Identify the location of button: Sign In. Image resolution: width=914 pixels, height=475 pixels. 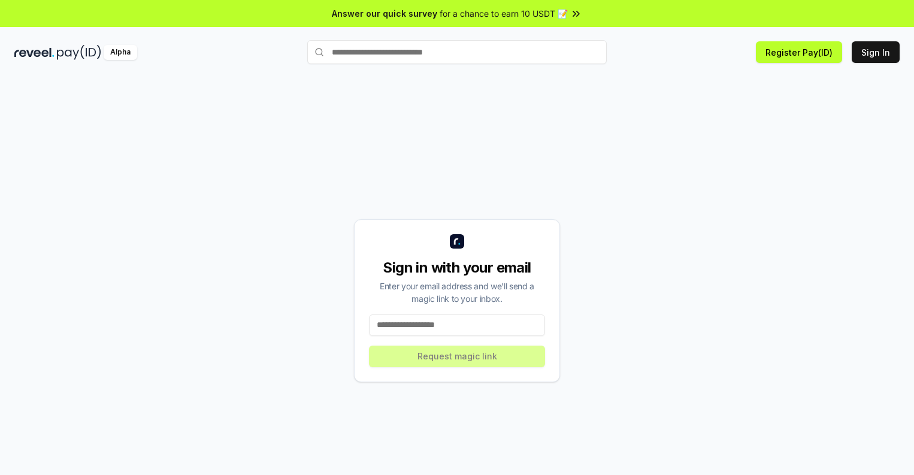
(875, 52).